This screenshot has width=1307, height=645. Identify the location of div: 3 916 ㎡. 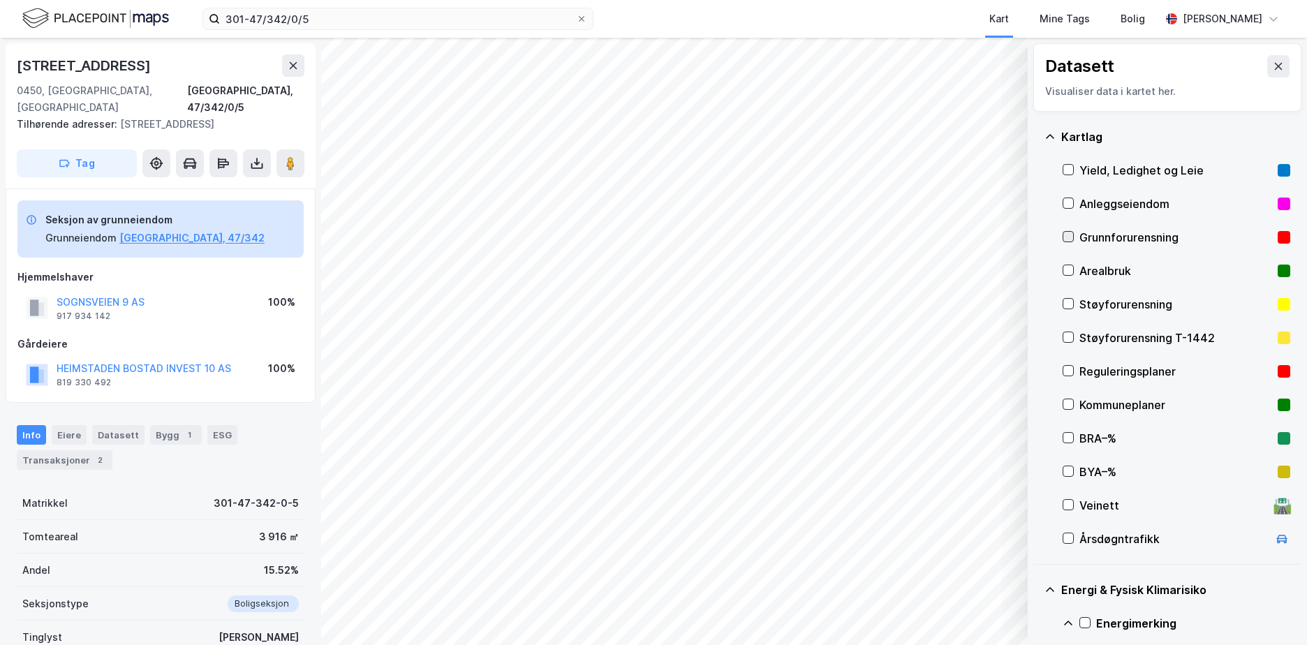
(279, 537).